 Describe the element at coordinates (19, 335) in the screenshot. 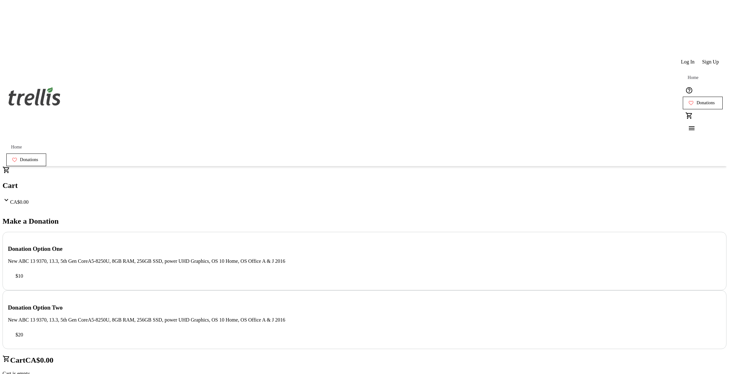

I see `button: $20` at that location.